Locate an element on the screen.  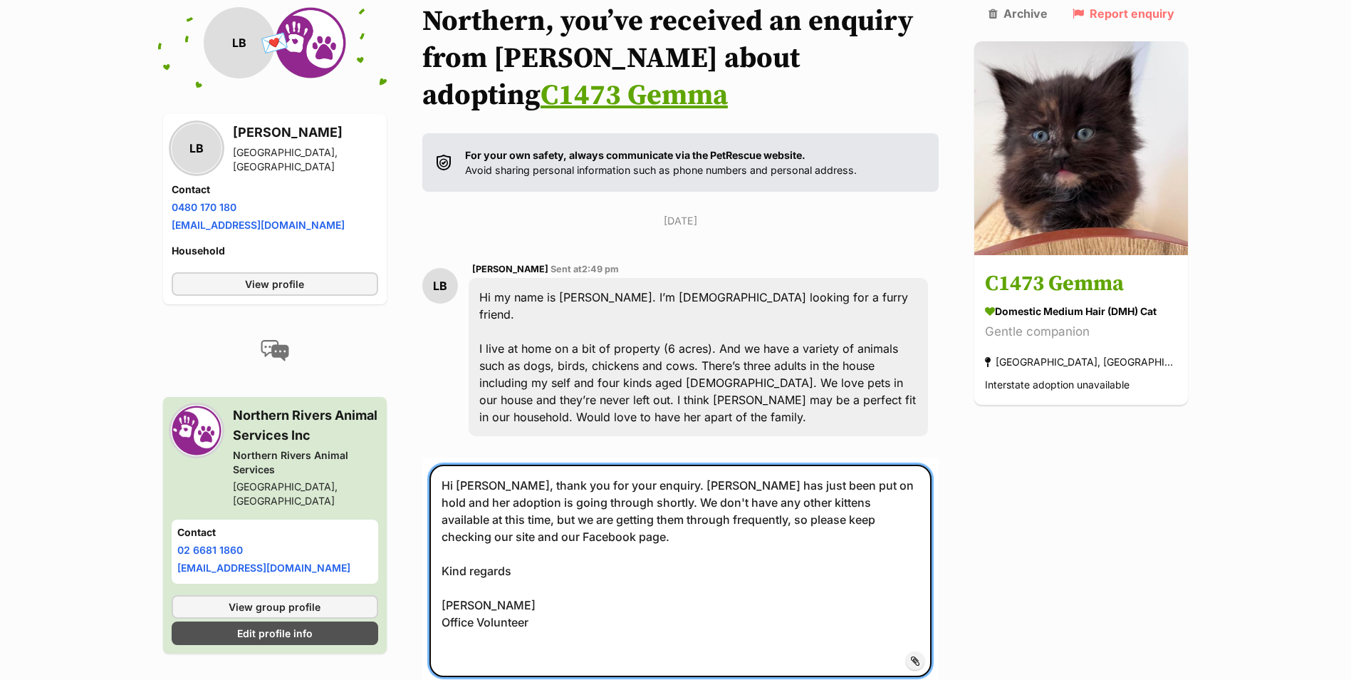
div: Gentle companion is located at coordinates (1081, 332).